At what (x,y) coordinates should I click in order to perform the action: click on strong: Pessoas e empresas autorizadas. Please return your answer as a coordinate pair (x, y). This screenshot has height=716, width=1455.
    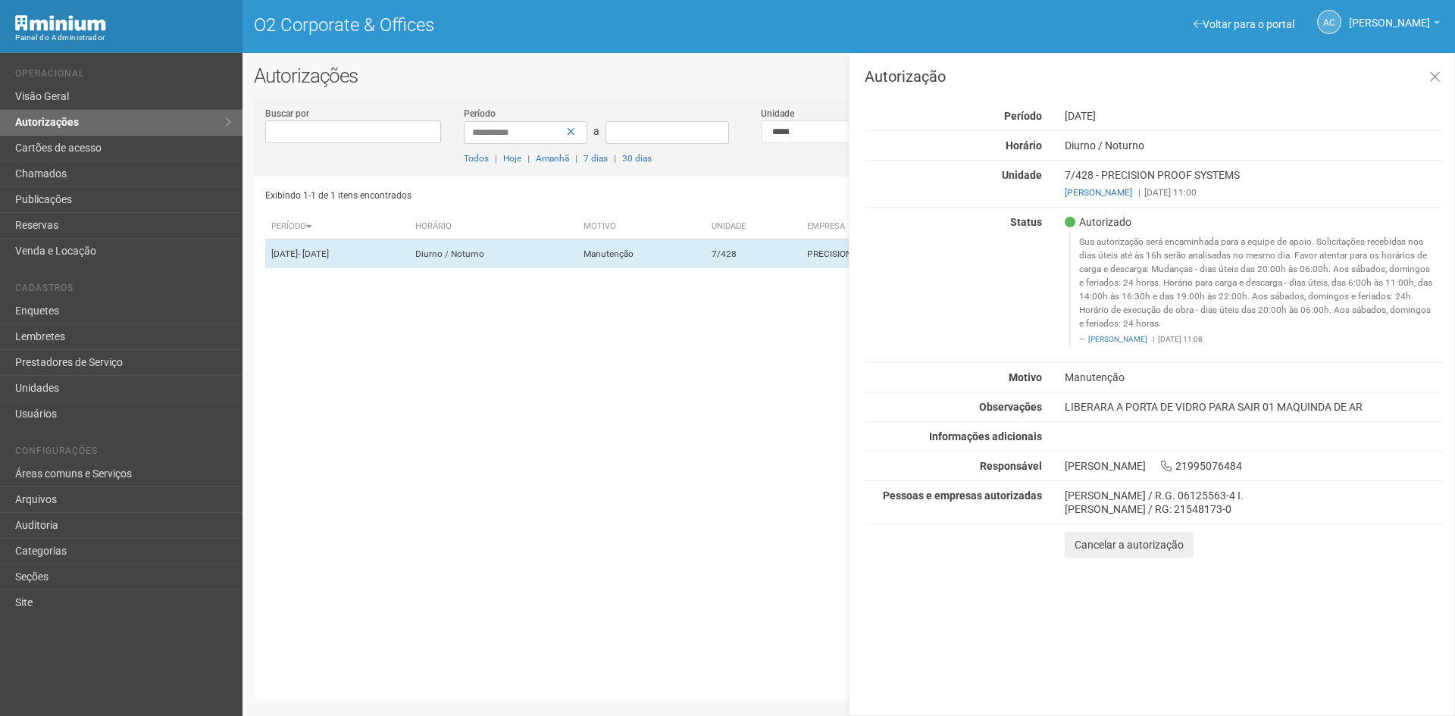
    Looking at the image, I should click on (963, 496).